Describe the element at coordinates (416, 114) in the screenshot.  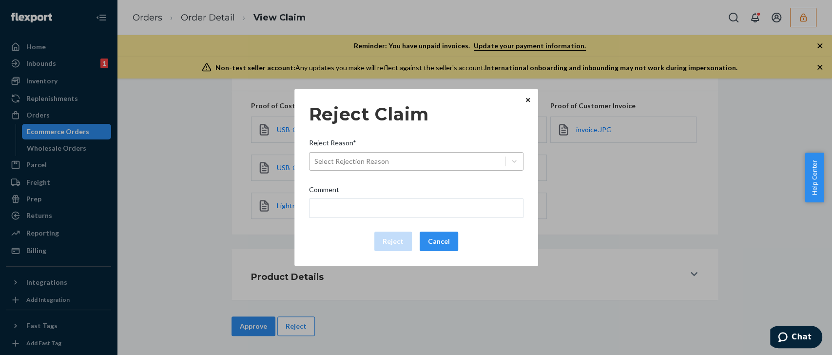
I see `h3: Reject Claim` at that location.